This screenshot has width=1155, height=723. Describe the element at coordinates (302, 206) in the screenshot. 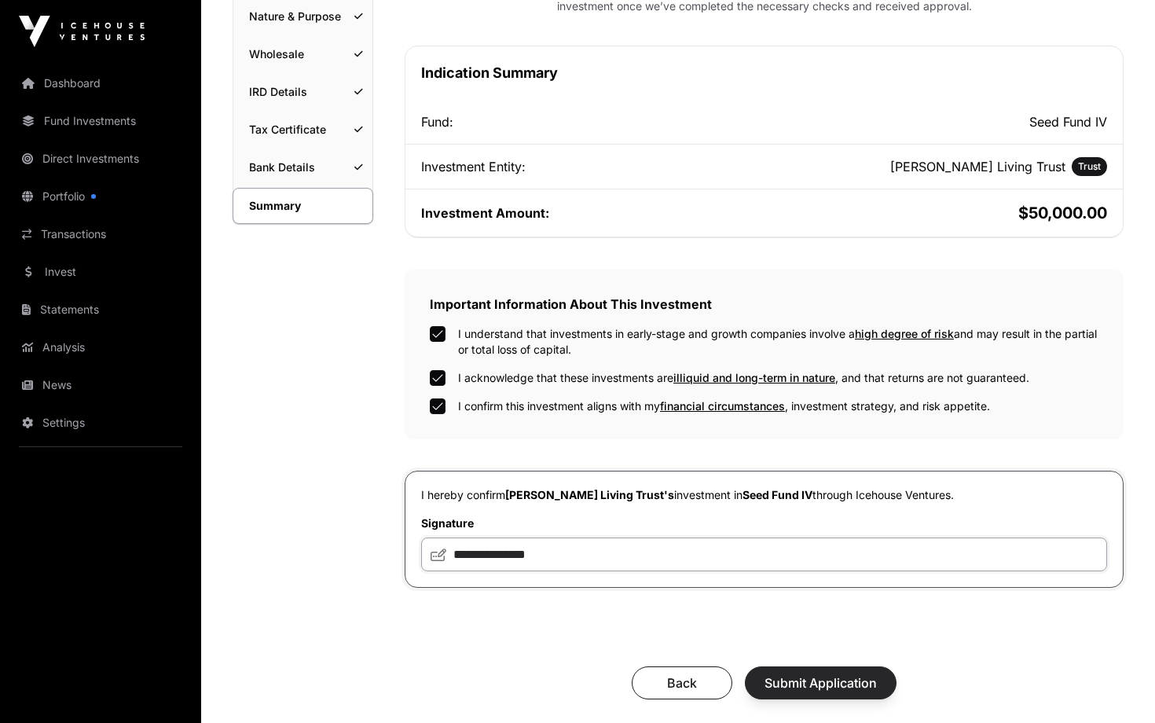

I see `a: Summary` at that location.